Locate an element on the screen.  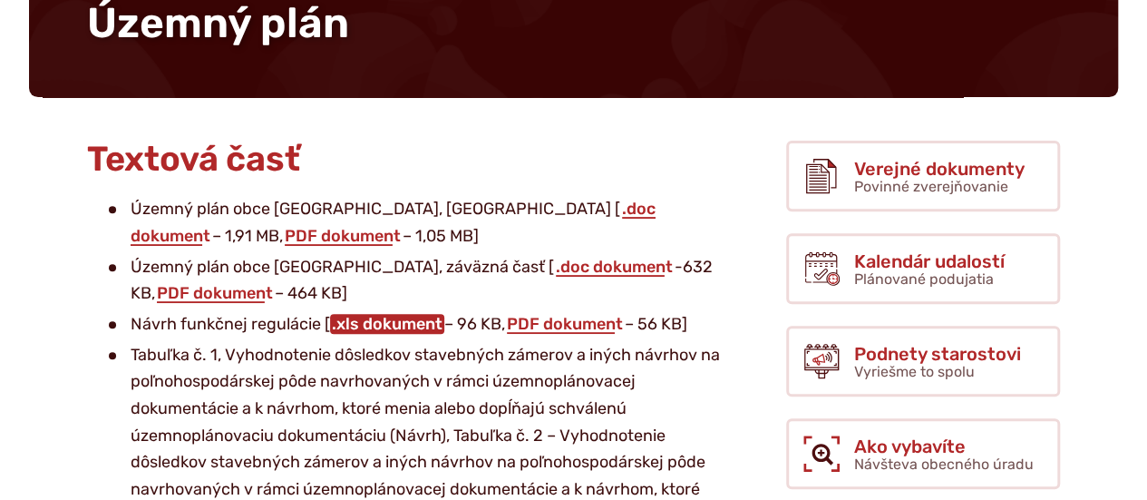
span: Povinné zverejňovanie is located at coordinates (931, 186).